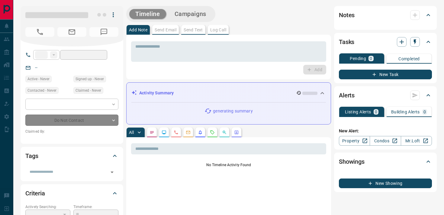 The image size is (444, 215). Describe the element at coordinates (188, 133) in the screenshot. I see `svg: Emails` at that location.